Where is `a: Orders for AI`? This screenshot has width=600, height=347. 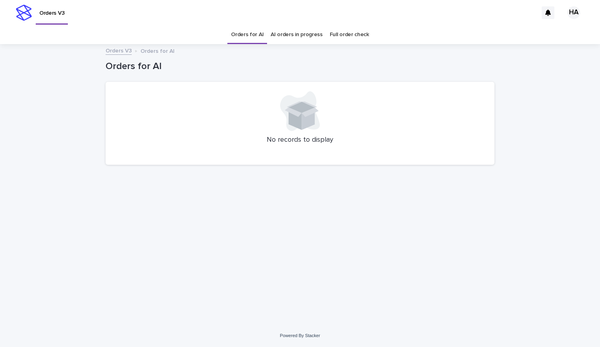 a: Orders for AI is located at coordinates (247, 34).